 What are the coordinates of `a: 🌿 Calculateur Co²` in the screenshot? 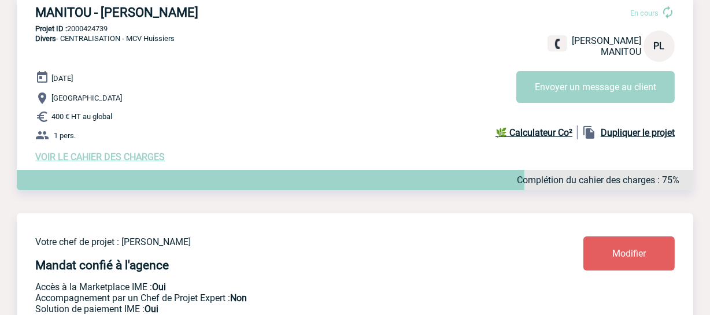 It's located at (536, 132).